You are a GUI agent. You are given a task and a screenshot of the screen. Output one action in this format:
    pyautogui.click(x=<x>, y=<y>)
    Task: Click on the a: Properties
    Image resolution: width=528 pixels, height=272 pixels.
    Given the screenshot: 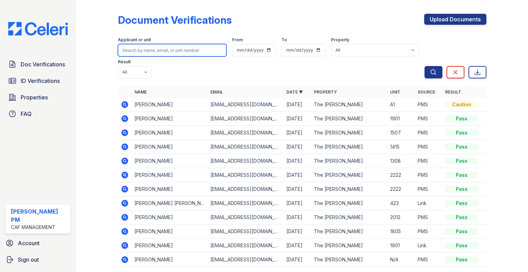 What is the action you would take?
    pyautogui.click(x=38, y=97)
    